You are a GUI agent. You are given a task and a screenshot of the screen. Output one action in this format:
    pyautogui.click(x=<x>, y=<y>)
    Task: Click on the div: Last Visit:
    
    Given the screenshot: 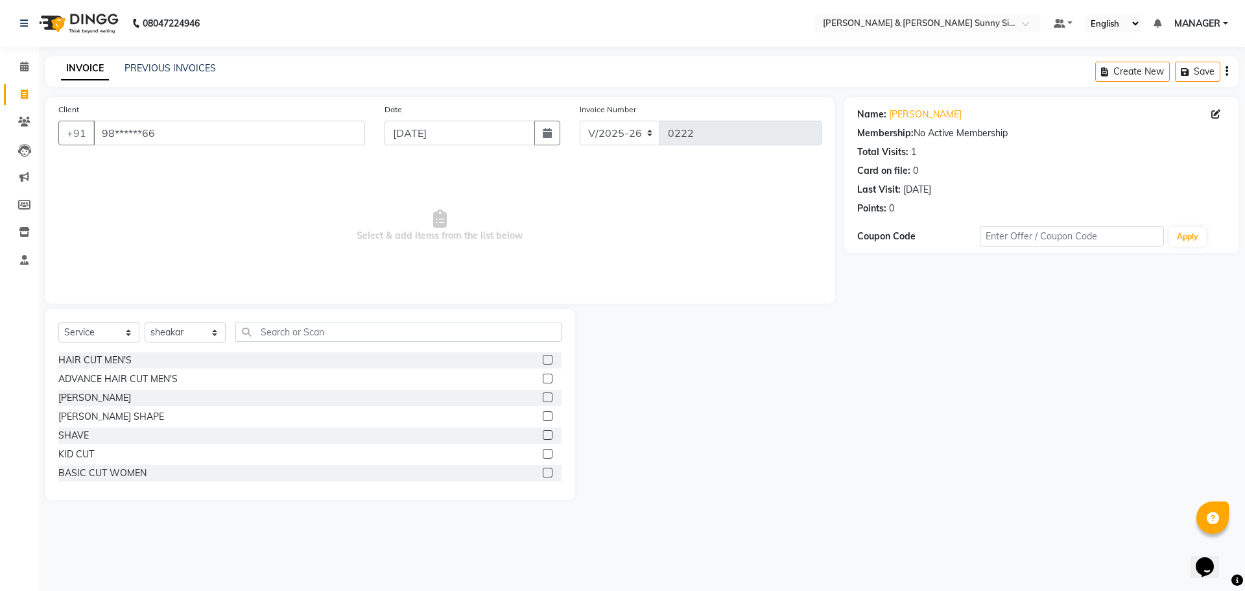 What is the action you would take?
    pyautogui.click(x=878, y=189)
    